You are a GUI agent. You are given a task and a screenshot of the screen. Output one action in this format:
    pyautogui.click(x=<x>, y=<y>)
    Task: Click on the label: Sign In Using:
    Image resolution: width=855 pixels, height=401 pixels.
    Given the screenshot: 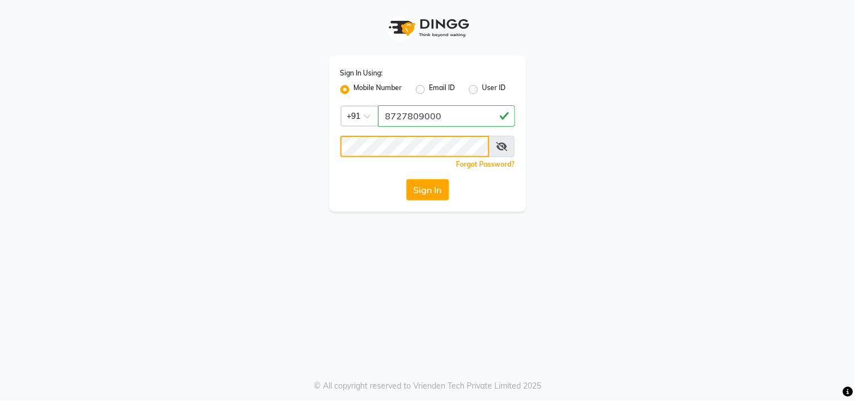 What is the action you would take?
    pyautogui.click(x=362, y=73)
    